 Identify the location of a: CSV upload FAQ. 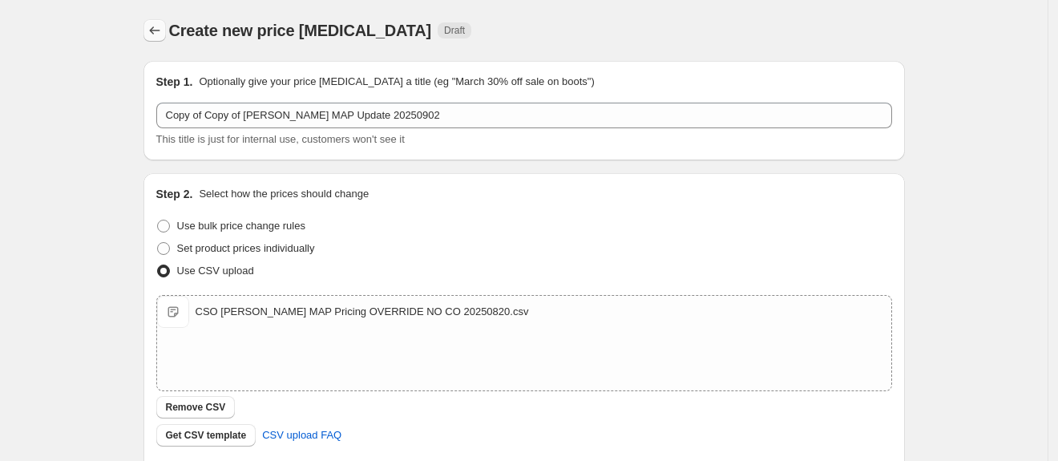
(301, 435).